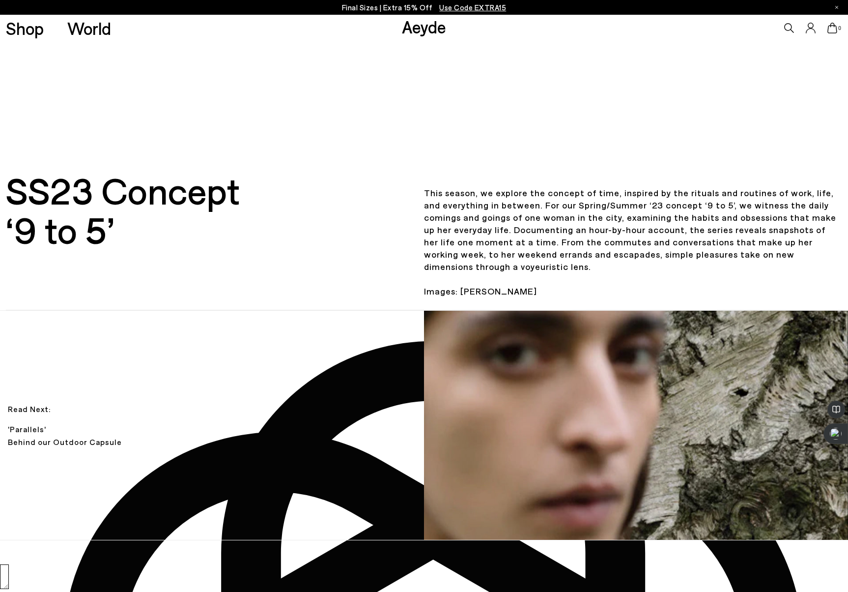 The image size is (848, 592). I want to click on img: read-next-parallels_d1f9e66c-19ee-44c7-8f57-b0dee660fcf6_900x.jpg, so click(636, 425).